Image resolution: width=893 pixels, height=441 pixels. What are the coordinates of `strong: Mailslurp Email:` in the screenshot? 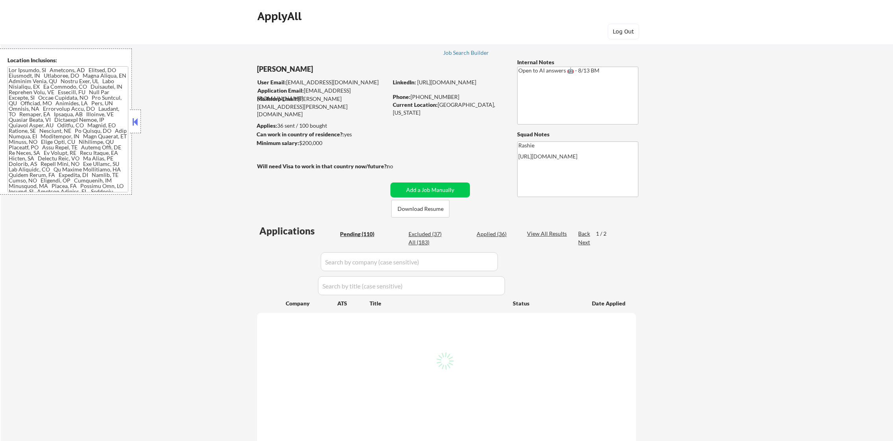 It's located at (278, 98).